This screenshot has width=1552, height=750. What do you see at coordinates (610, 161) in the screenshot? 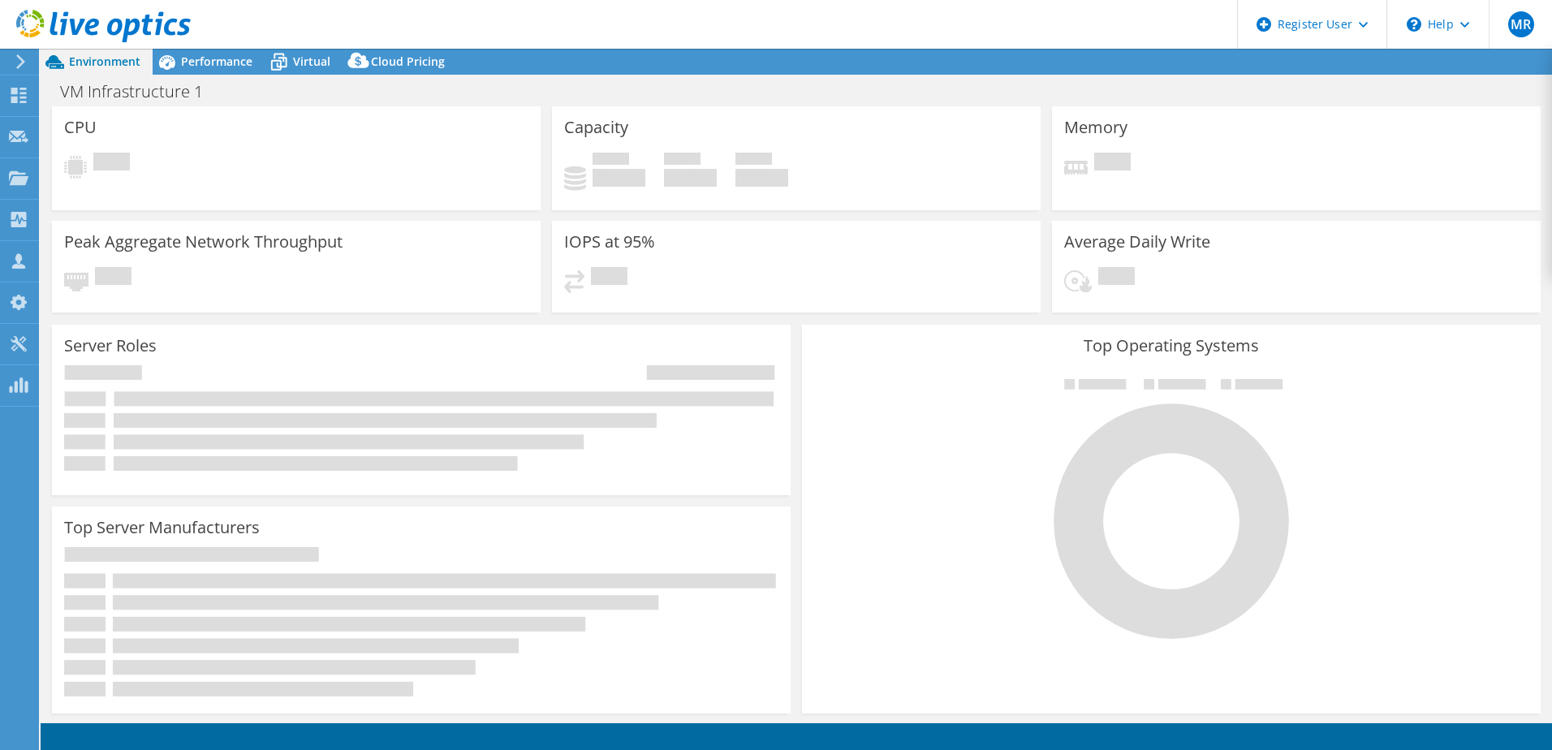
I see `span: Used` at bounding box center [610, 161].